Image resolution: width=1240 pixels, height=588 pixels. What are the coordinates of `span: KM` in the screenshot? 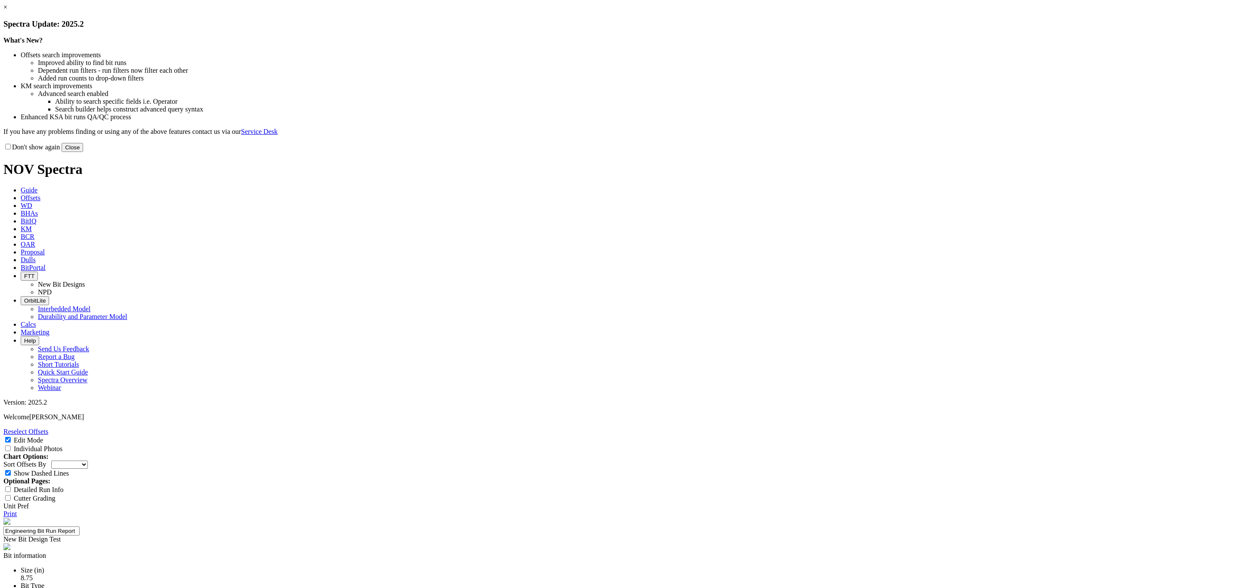 It's located at (26, 229).